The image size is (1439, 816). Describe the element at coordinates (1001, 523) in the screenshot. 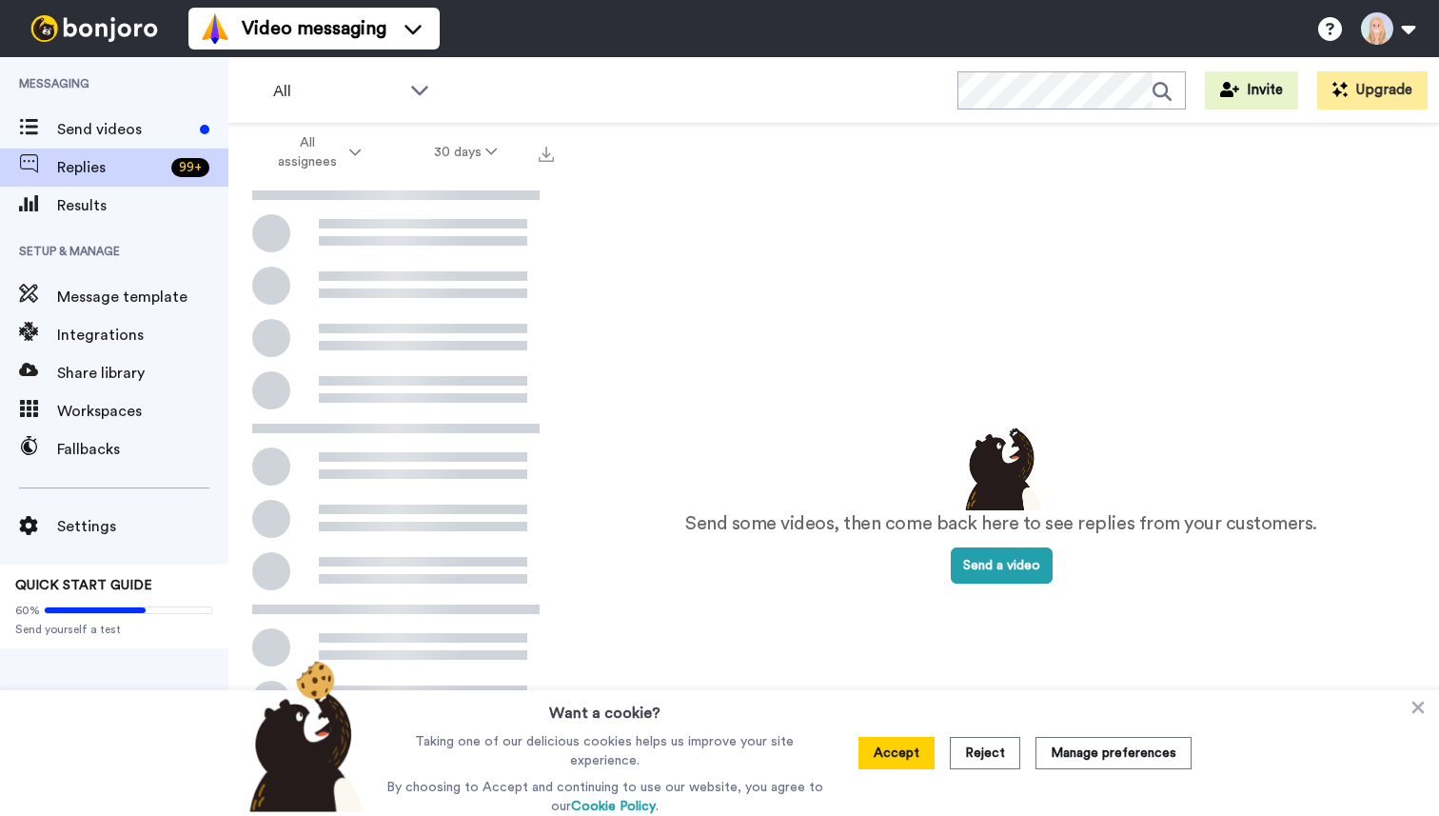

I see `p: Send some videos, then come back here to see replies from your customers.` at that location.